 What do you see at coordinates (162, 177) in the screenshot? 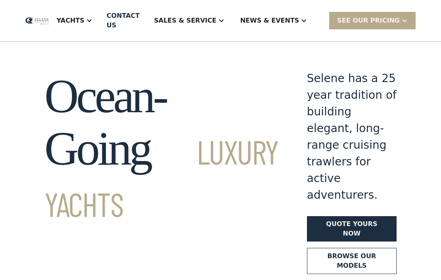
I see `span: Luxury Yachts` at bounding box center [162, 177].